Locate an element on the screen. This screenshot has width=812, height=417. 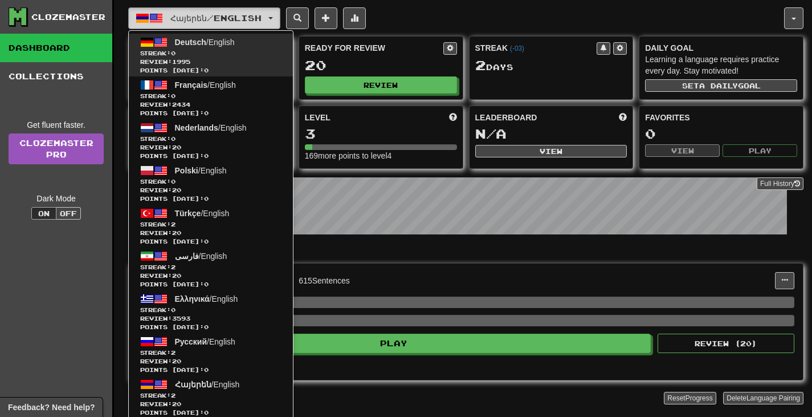
div: Learning a language requires practice every day. Stay motivated! is located at coordinates (721, 65).